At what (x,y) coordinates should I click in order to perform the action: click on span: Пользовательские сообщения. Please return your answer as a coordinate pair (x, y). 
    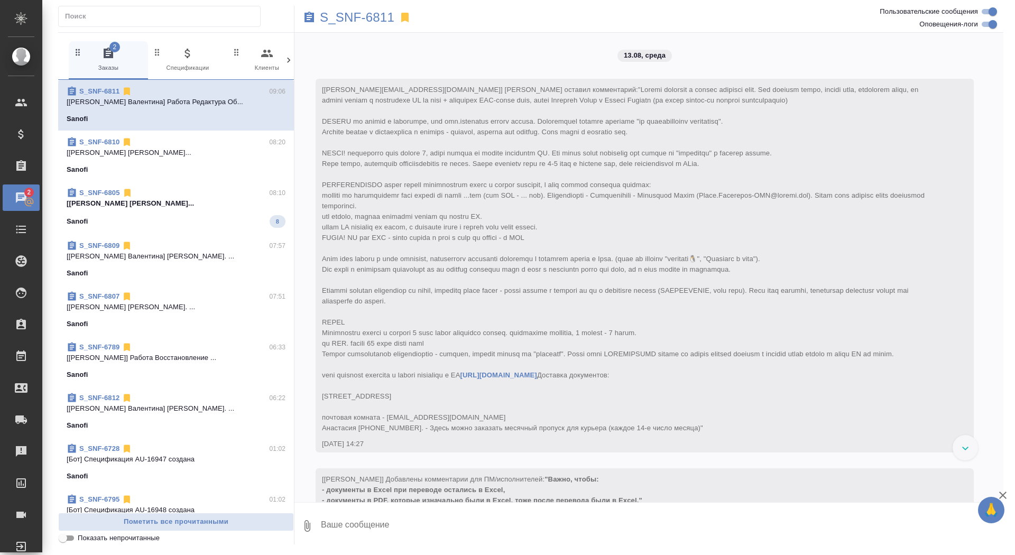
    Looking at the image, I should click on (929, 12).